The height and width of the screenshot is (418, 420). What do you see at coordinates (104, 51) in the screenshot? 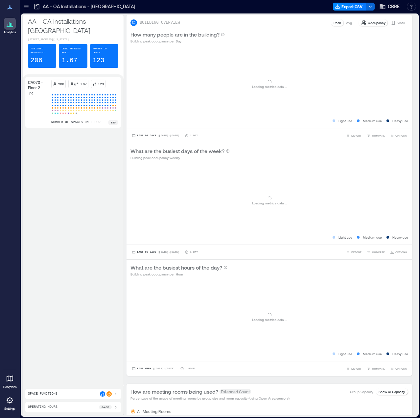
I see `p: Number of Desks` at bounding box center [104, 51].